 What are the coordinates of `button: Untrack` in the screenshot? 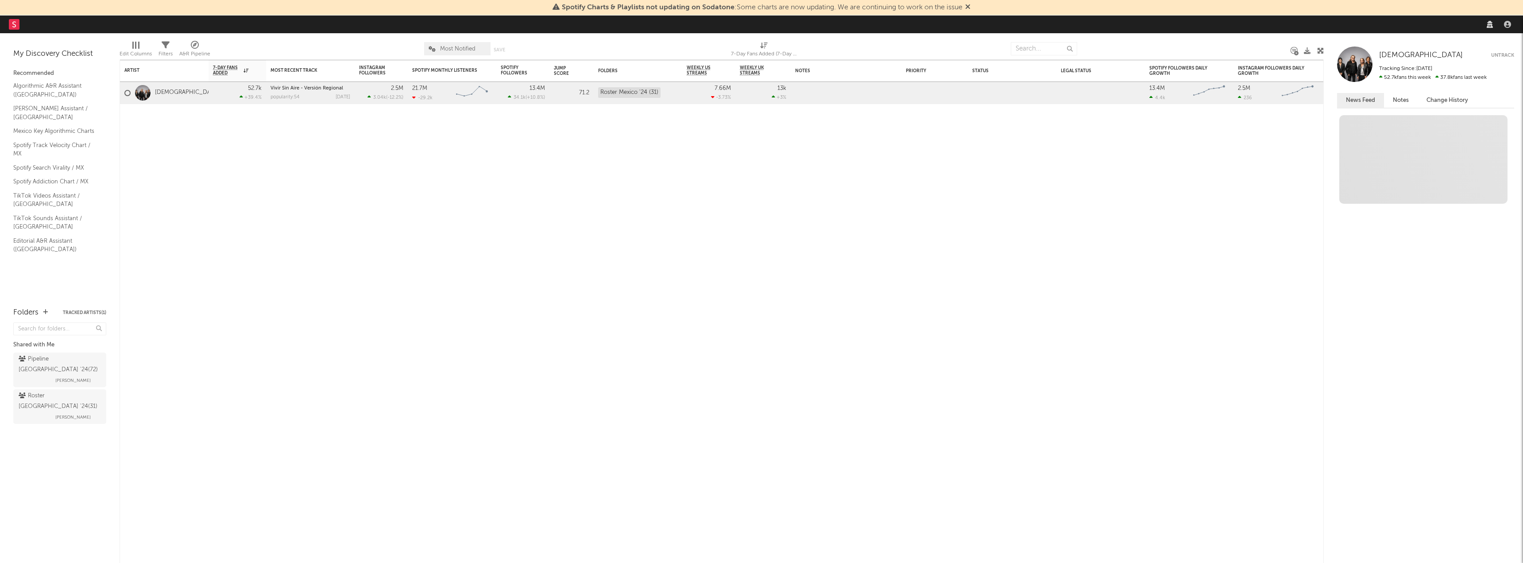 It's located at (1503, 55).